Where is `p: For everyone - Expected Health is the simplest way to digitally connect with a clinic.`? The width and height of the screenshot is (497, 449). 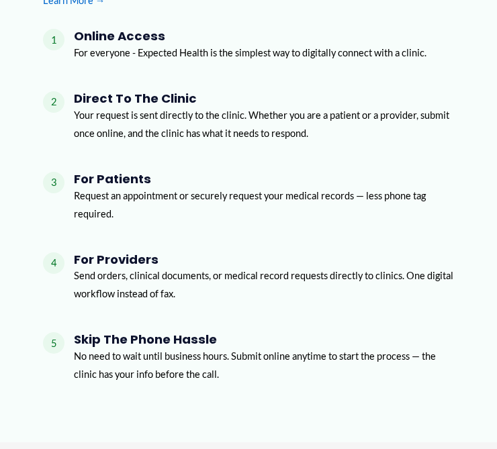 p: For everyone - Expected Health is the simplest way to digitally connect with a clinic. is located at coordinates (250, 52).